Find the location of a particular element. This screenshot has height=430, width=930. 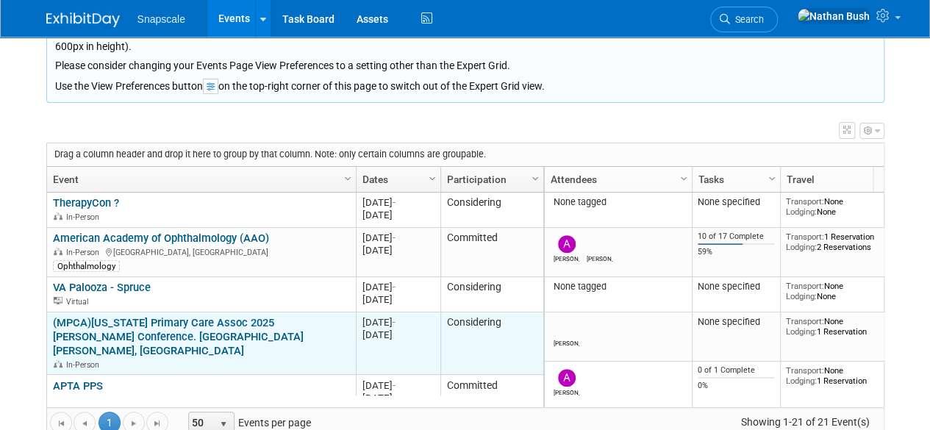

div: Please consider changing your Events Page View Preferences to a setting other than the Expert Grid. is located at coordinates (465, 63).